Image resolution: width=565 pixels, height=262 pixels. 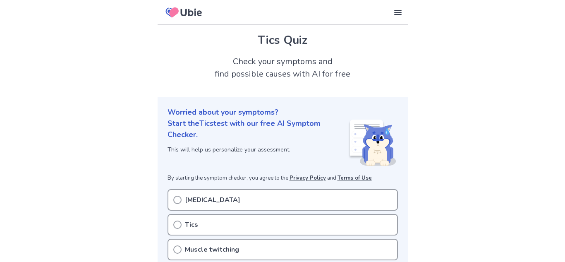 I want to click on p: Worried about your symptoms?, so click(x=283, y=112).